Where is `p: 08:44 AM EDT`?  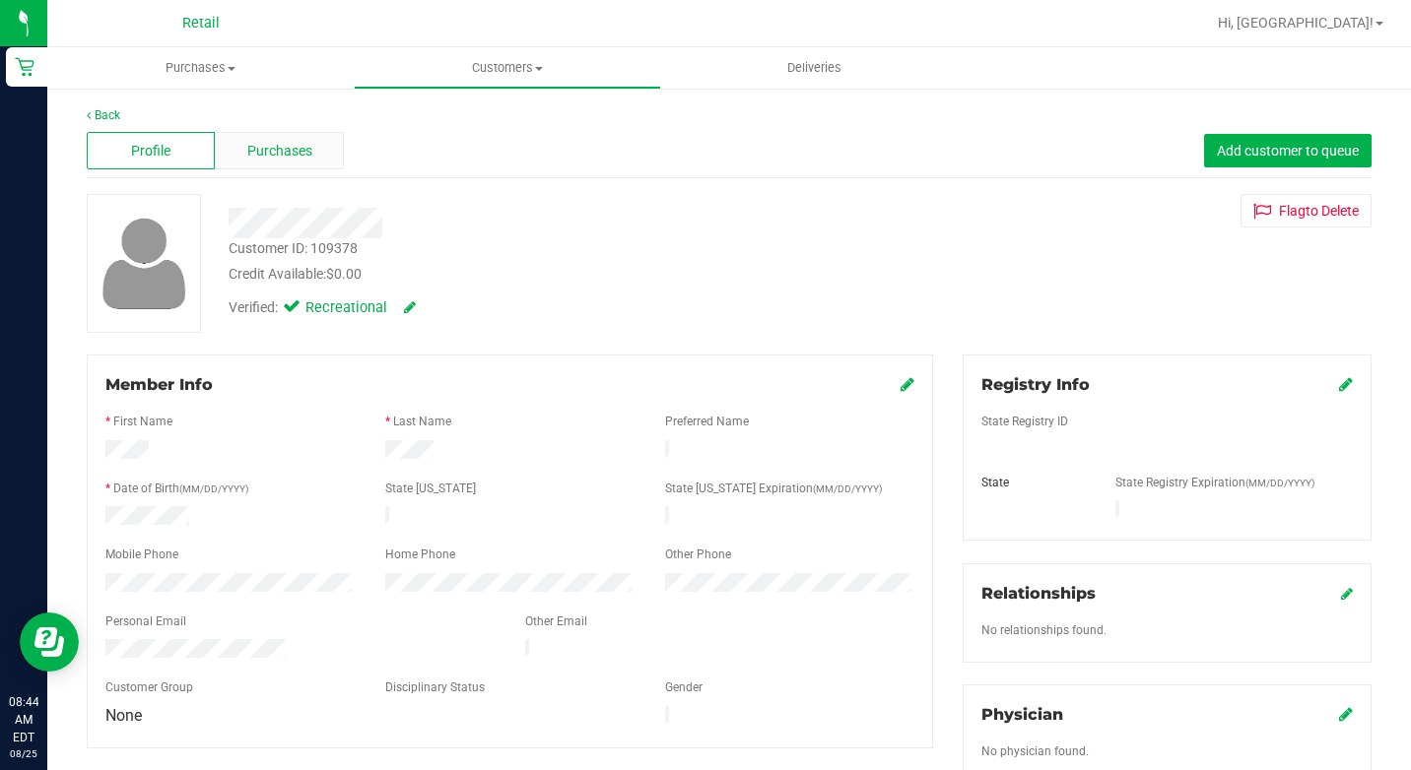
p: 08:44 AM EDT is located at coordinates (24, 720).